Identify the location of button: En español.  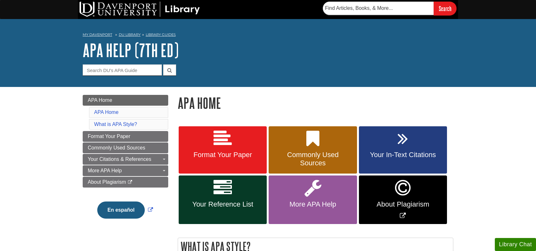
(121, 210).